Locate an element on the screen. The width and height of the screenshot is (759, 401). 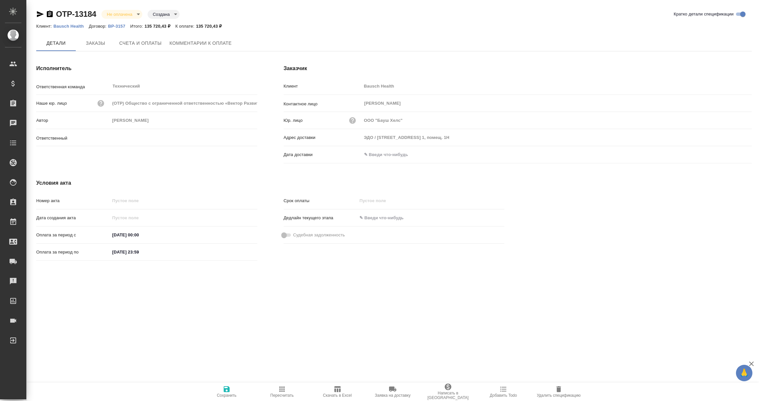
a: ВР-3157 is located at coordinates (119, 26).